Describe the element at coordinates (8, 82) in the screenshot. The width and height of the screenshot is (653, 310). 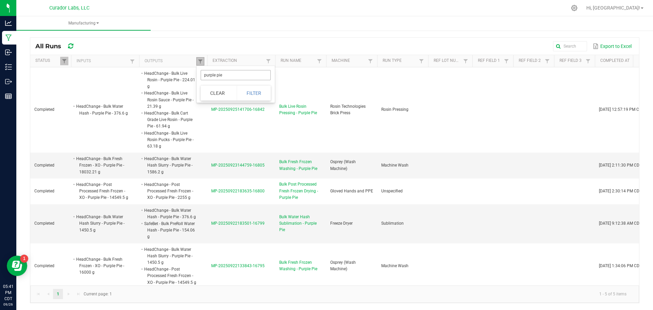
I see `inline-svg: Outbound` at that location.